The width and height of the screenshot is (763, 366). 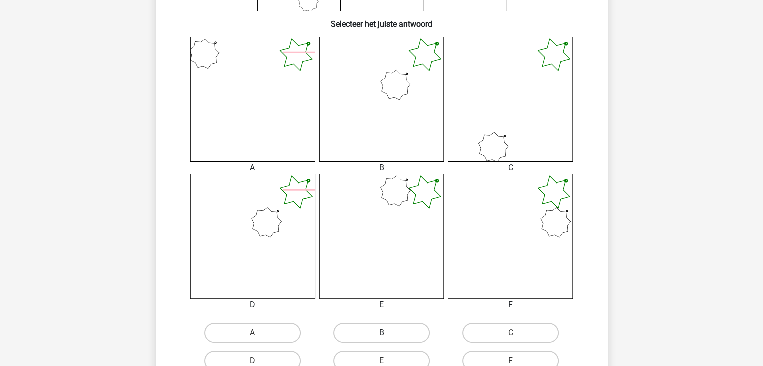 What do you see at coordinates (252, 333) in the screenshot?
I see `label: A` at bounding box center [252, 333].